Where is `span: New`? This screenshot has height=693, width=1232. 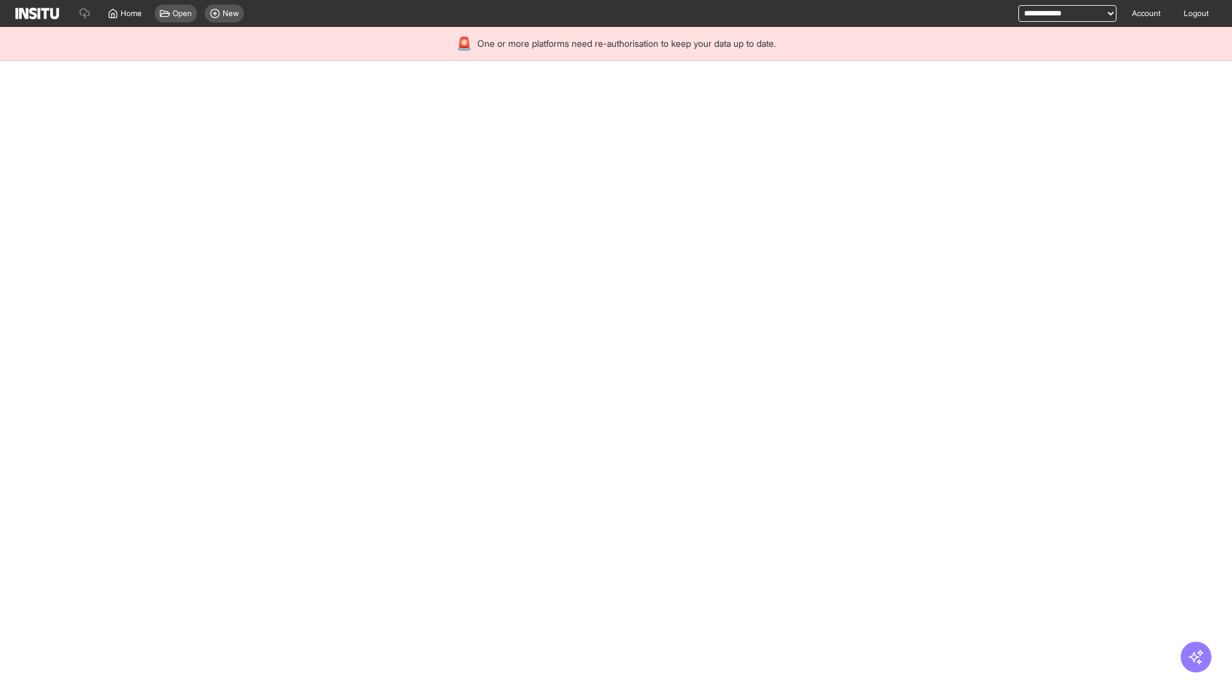 span: New is located at coordinates (230, 13).